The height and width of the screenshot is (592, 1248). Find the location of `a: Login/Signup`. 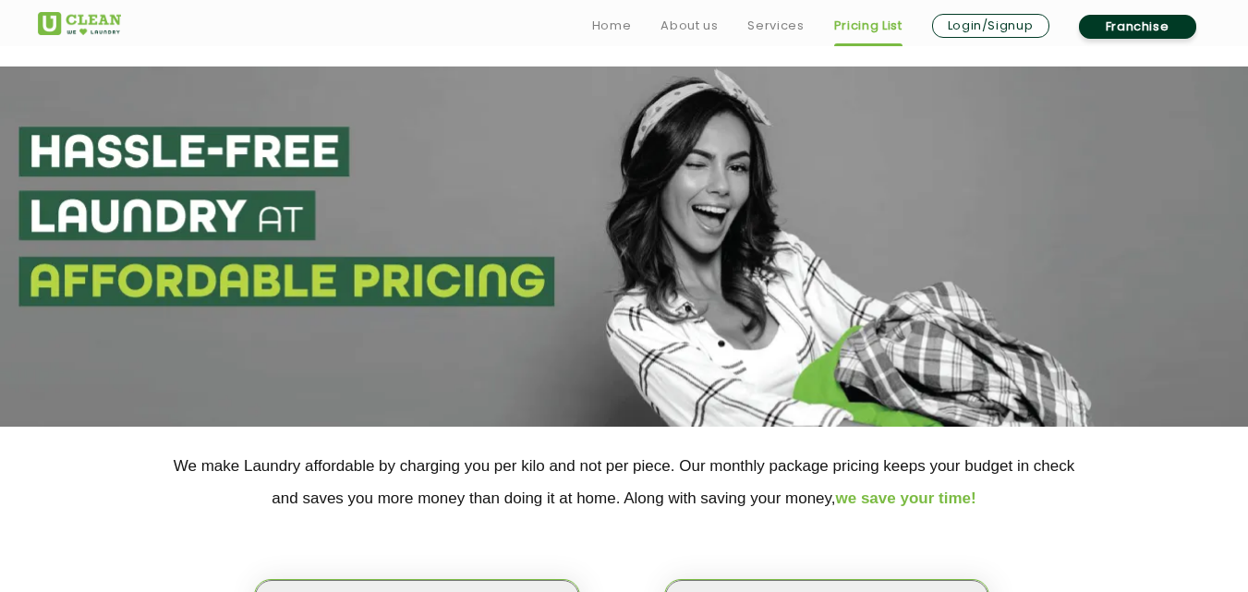

a: Login/Signup is located at coordinates (990, 26).